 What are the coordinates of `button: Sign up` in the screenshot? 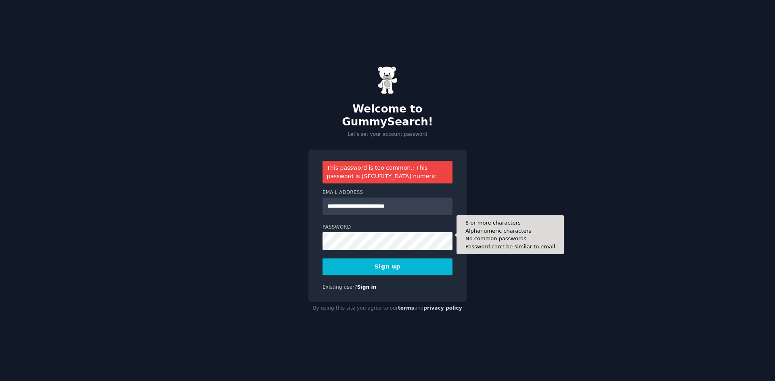 It's located at (387, 267).